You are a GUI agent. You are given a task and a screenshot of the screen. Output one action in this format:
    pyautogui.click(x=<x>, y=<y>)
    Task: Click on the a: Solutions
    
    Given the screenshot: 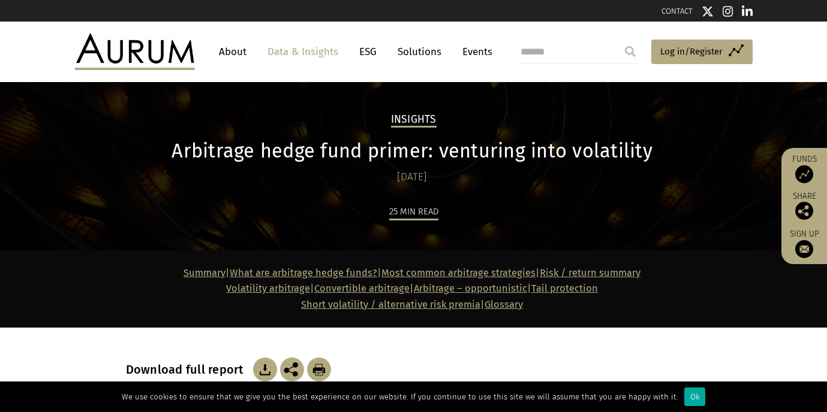 What is the action you would take?
    pyautogui.click(x=419, y=52)
    